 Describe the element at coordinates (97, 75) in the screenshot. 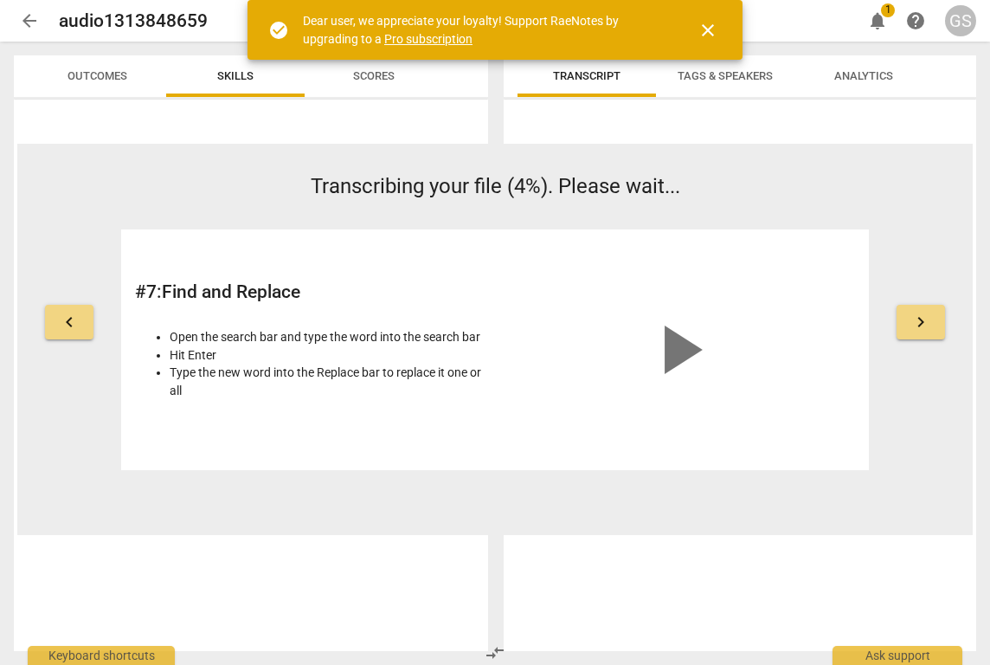

I see `span: Outcomes` at that location.